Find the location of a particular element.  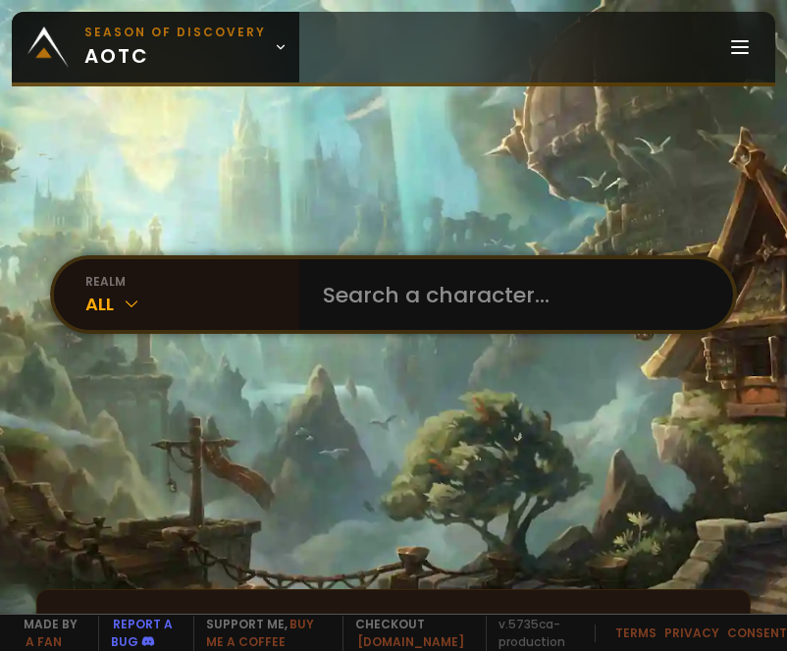

div: All is located at coordinates (192, 303).